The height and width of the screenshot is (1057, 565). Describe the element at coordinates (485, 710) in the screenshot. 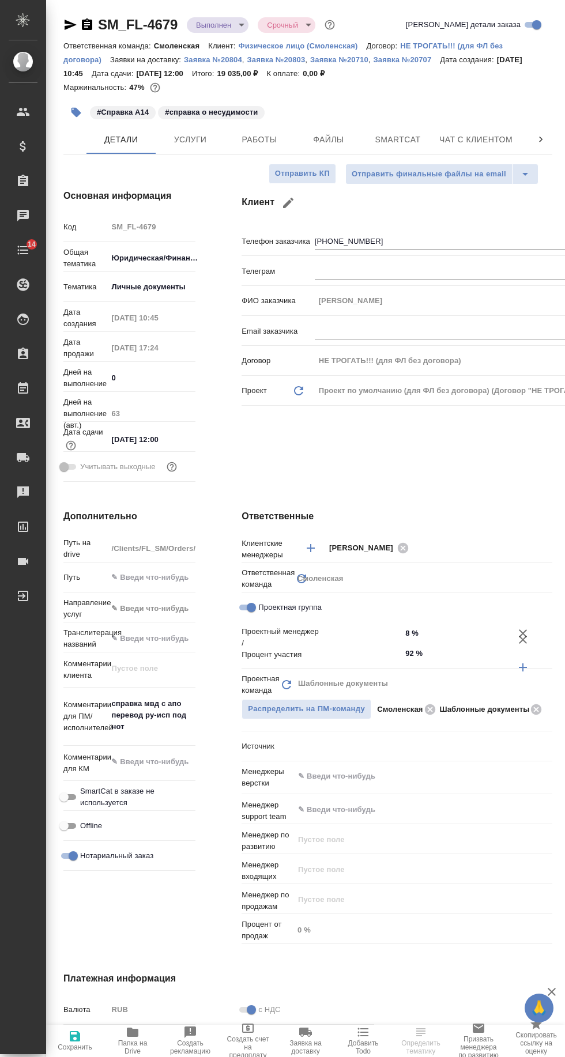

I see `p: Шаблонные документы` at that location.